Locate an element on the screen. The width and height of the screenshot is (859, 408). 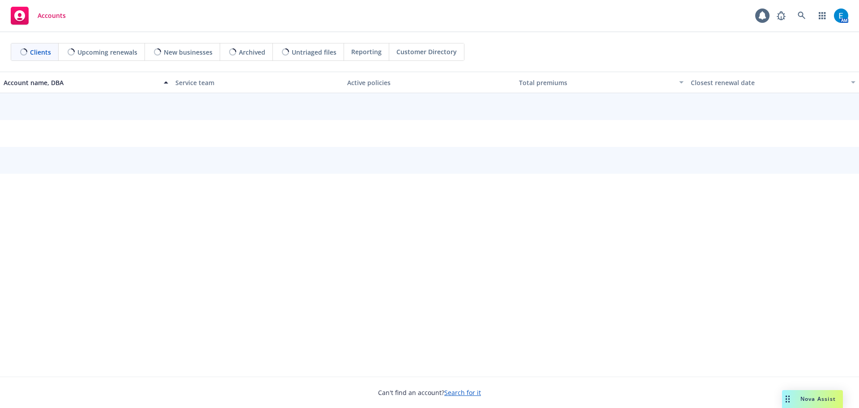
span: Customer Directory is located at coordinates (427, 51).